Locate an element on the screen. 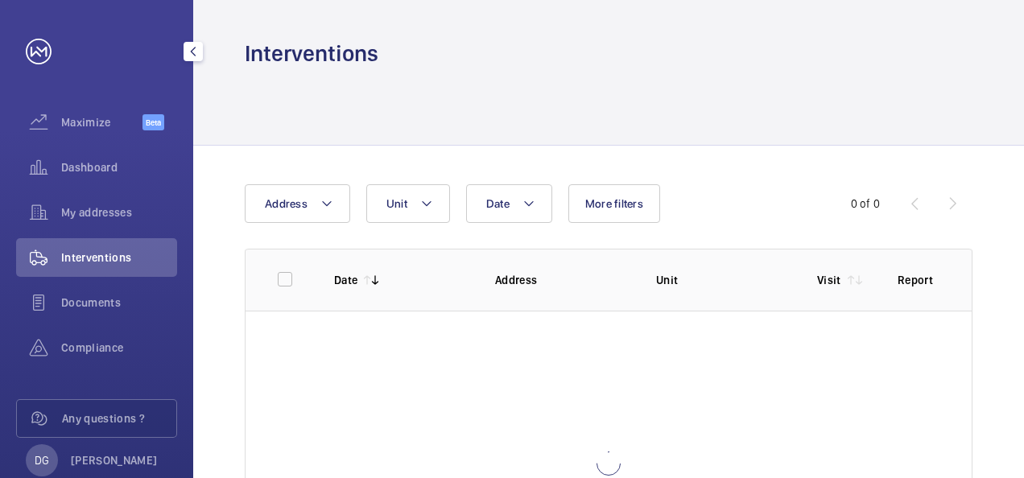  p: Date is located at coordinates (345, 280).